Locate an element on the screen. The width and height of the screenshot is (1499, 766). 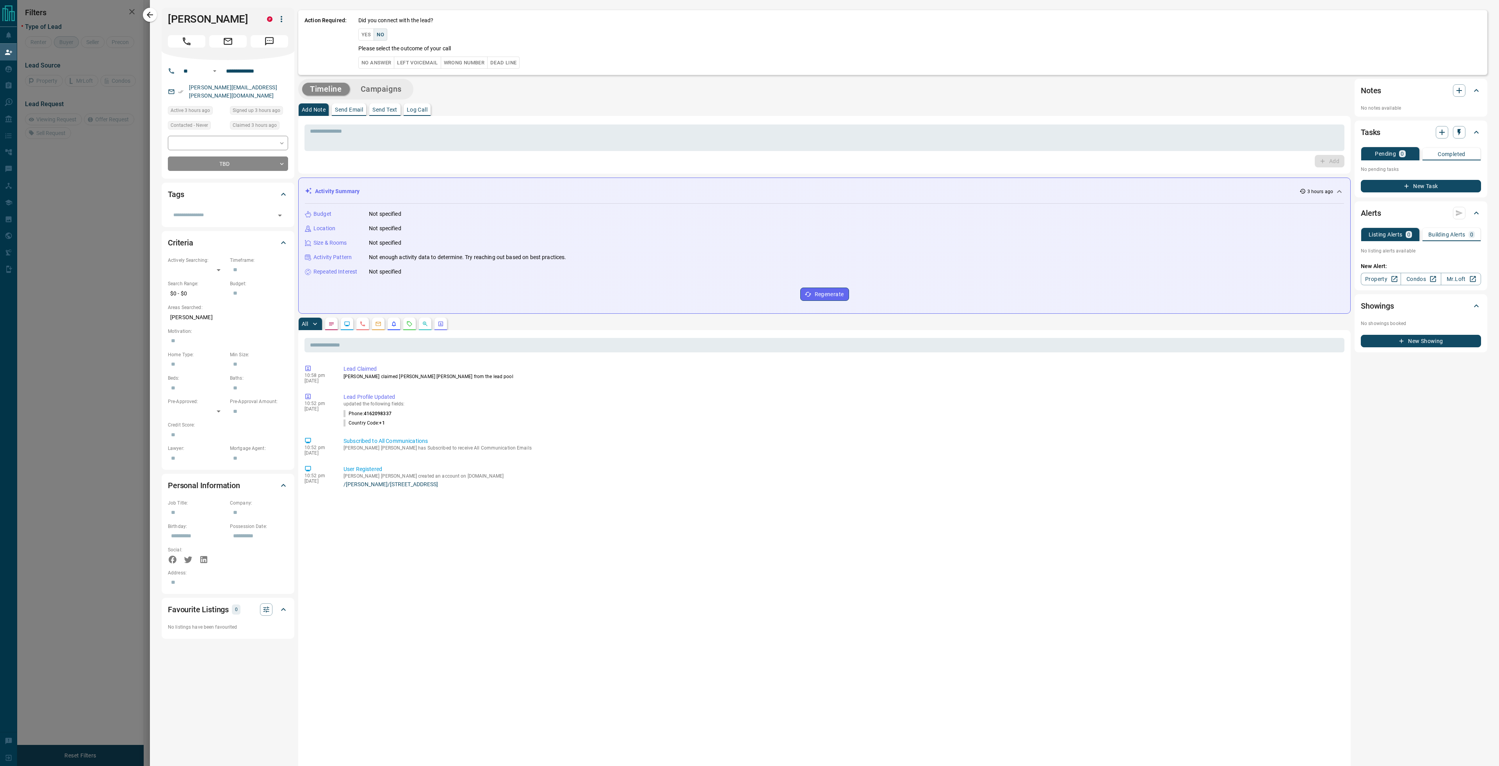
p: All is located at coordinates (305, 324).